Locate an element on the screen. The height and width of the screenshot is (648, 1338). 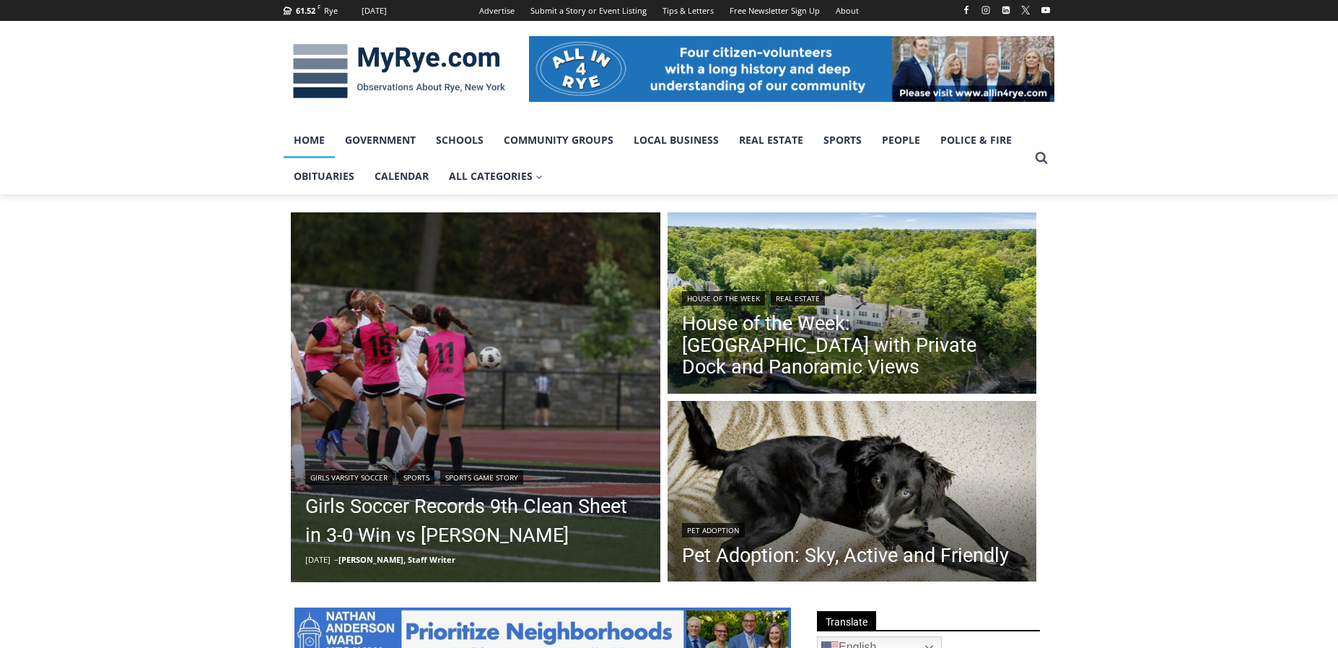
a: Calendar is located at coordinates (401, 176).